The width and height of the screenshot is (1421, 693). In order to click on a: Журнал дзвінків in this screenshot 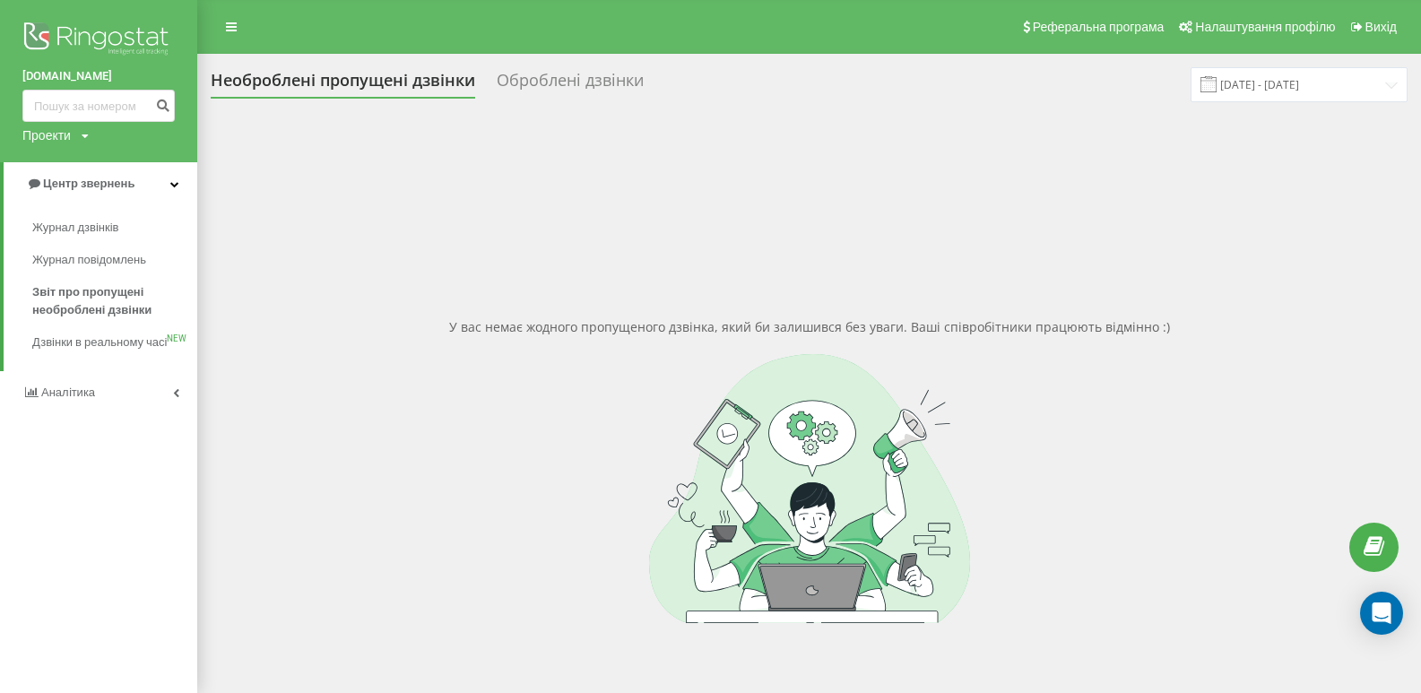, I will do `click(115, 228)`.